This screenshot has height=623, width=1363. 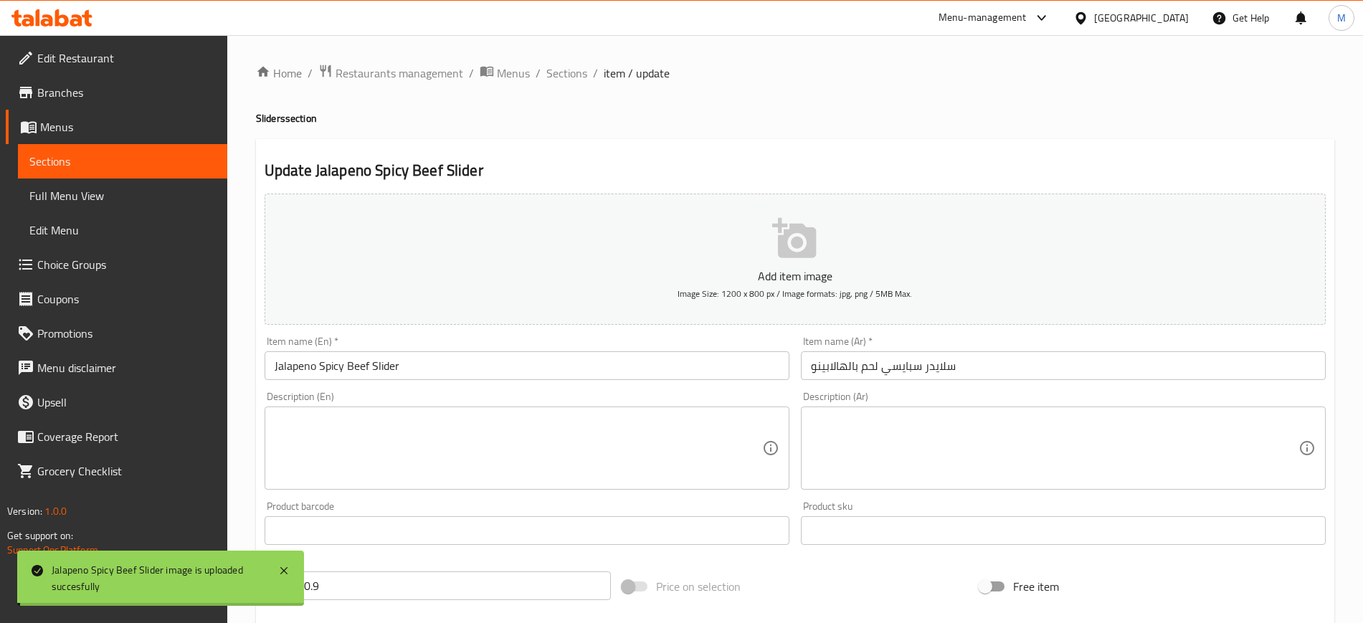 I want to click on a: Coverage Report, so click(x=116, y=437).